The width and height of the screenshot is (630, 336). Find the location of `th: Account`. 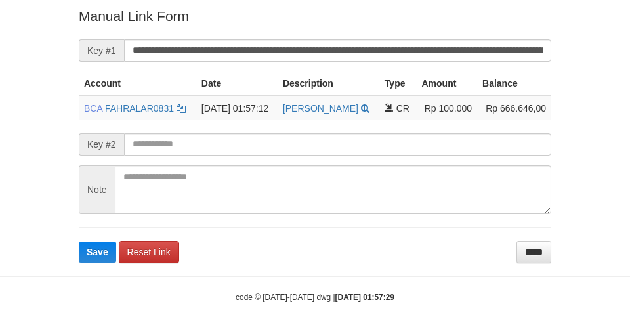

th: Account is located at coordinates (137, 83).